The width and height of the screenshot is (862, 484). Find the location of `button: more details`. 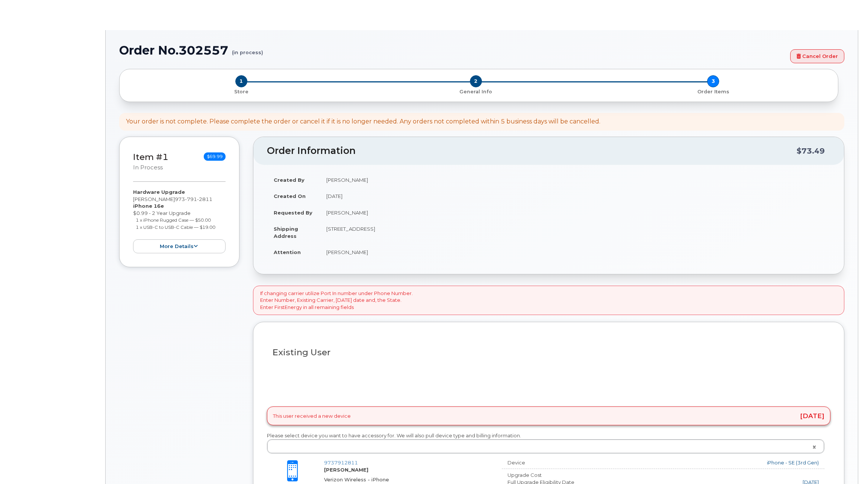

button: more details is located at coordinates (179, 246).